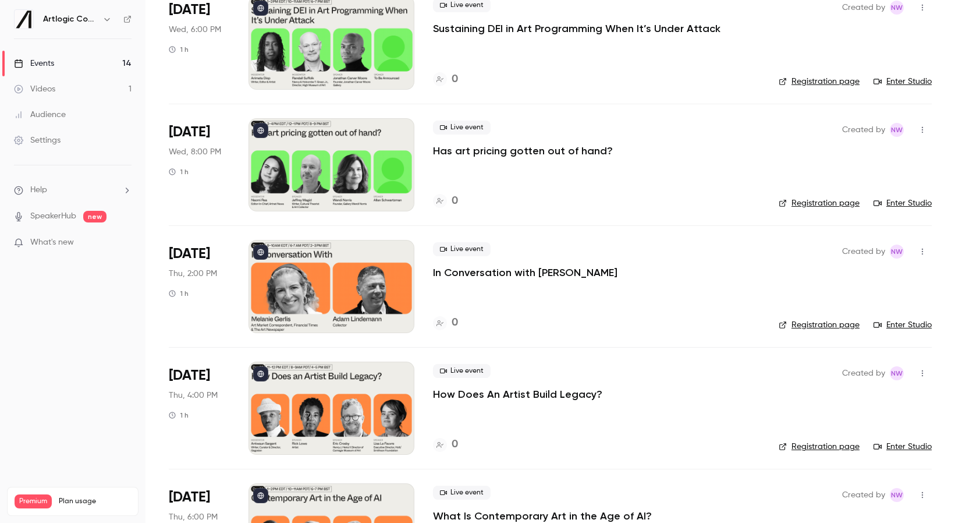 This screenshot has height=523, width=955. Describe the element at coordinates (577, 29) in the screenshot. I see `a: Sustaining DEI in Art Programming When It’s Under Attack` at that location.